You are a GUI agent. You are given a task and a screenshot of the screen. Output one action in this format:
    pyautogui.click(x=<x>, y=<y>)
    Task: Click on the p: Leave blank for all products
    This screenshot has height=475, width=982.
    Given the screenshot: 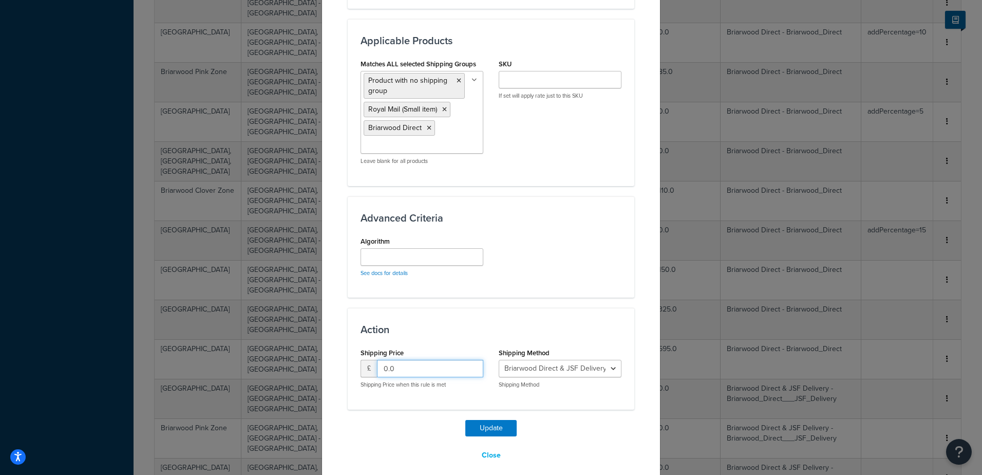 What is the action you would take?
    pyautogui.click(x=422, y=161)
    